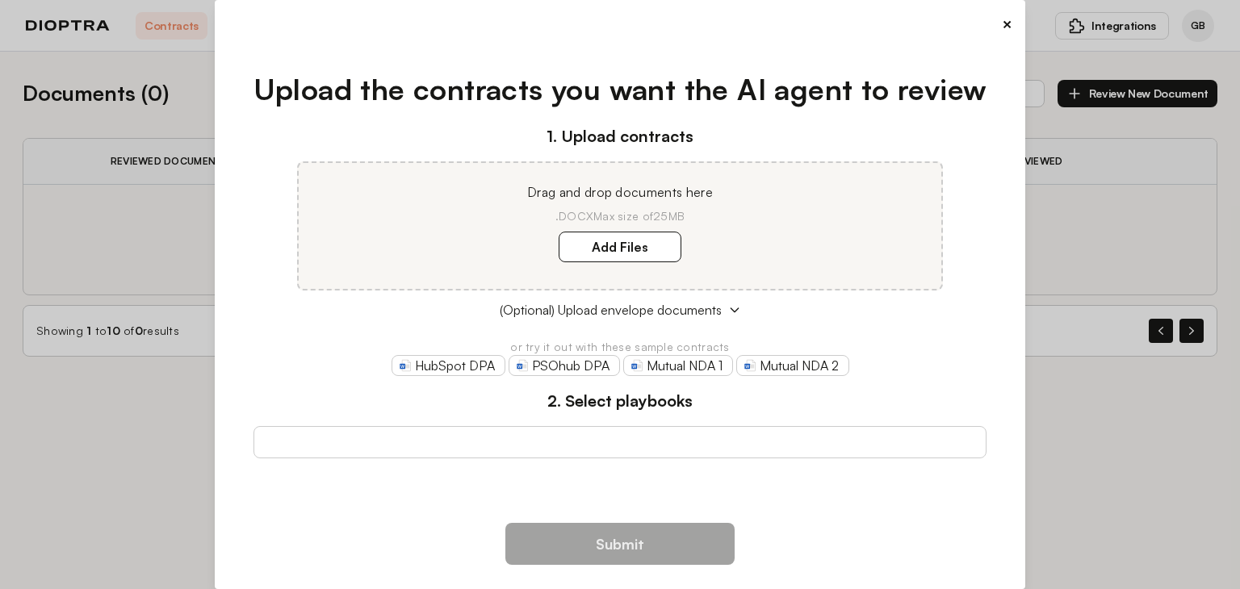 Image resolution: width=1240 pixels, height=589 pixels. I want to click on p: or try it out with these sample contracts, so click(620, 347).